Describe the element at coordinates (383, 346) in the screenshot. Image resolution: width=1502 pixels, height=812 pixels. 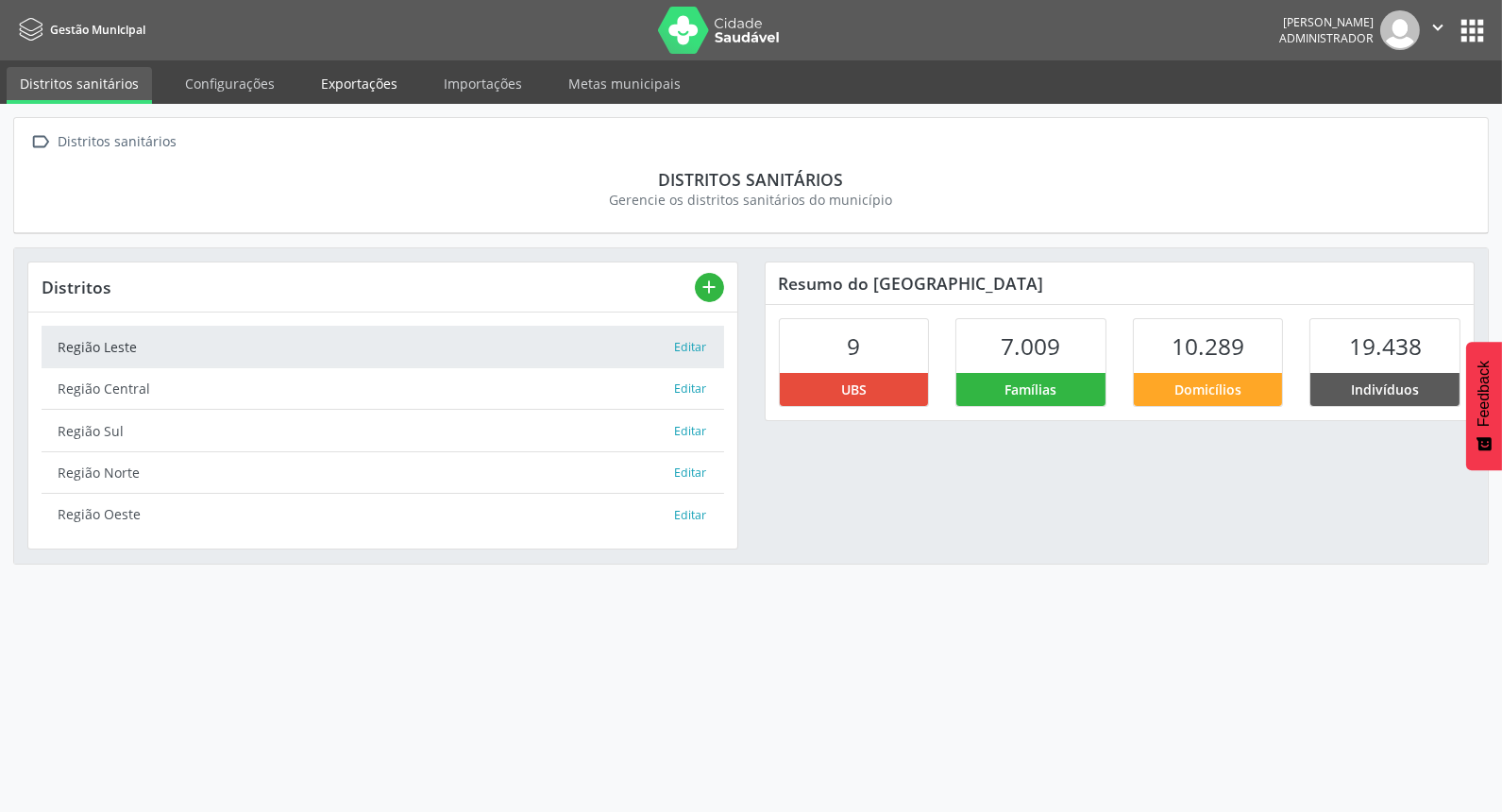
I see `a: Região Leste Editar` at that location.